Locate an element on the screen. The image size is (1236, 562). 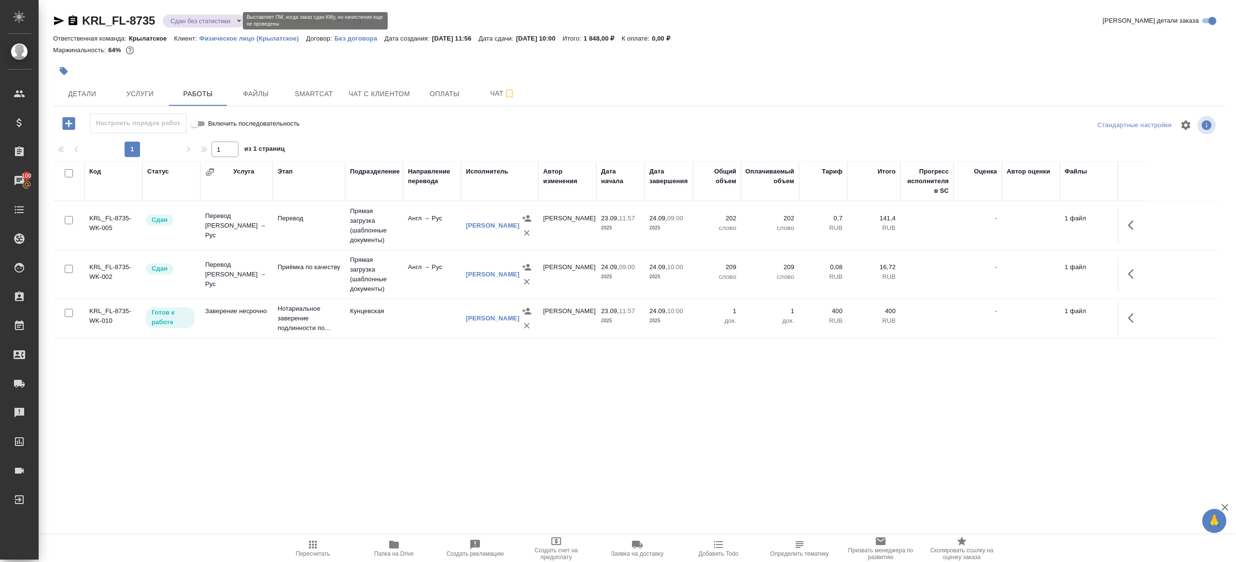
p: 16,72 is located at coordinates (874, 267).